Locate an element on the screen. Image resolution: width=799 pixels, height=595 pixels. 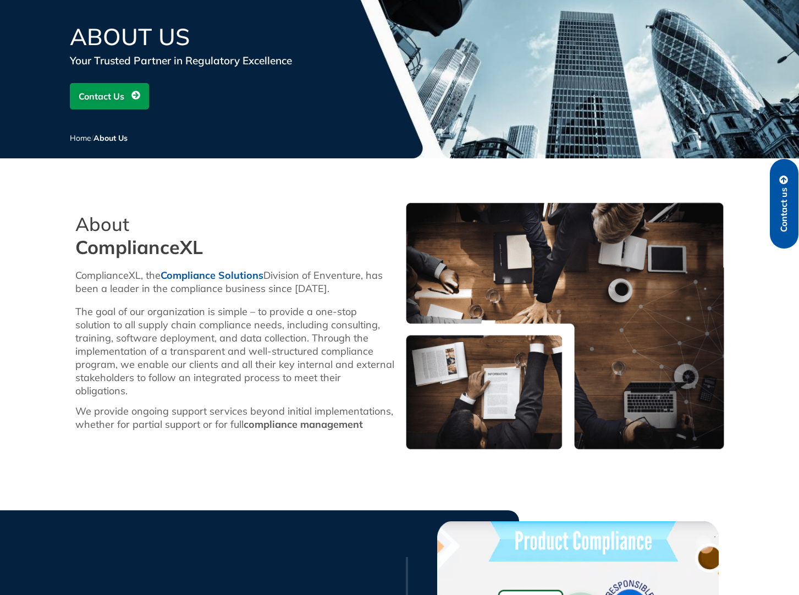
strong: compliance management is located at coordinates (303, 424).